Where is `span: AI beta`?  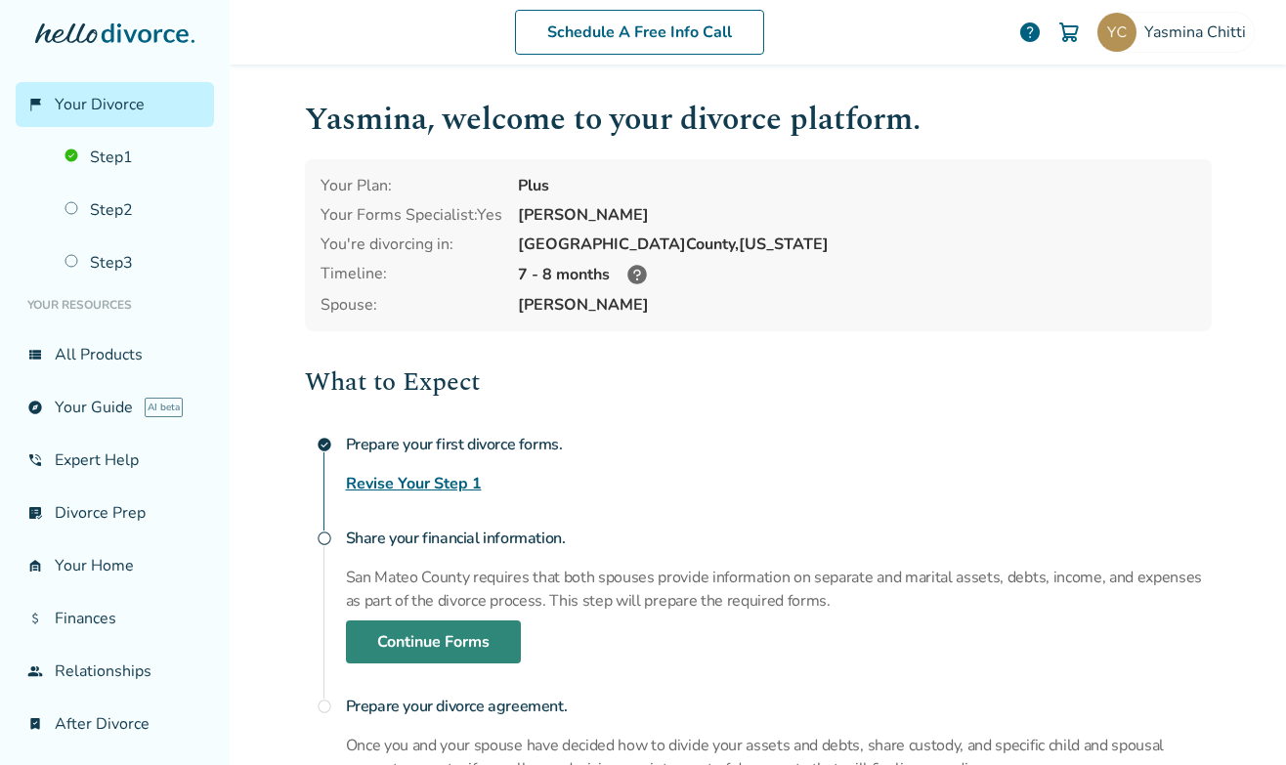 span: AI beta is located at coordinates (163, 408).